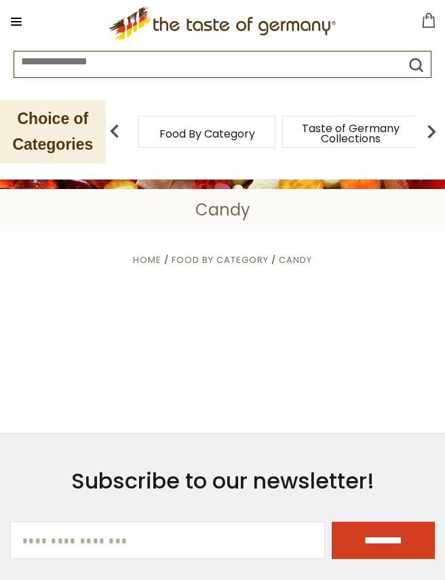 Image resolution: width=445 pixels, height=580 pixels. Describe the element at coordinates (115, 131) in the screenshot. I see `img: previous arrow` at that location.